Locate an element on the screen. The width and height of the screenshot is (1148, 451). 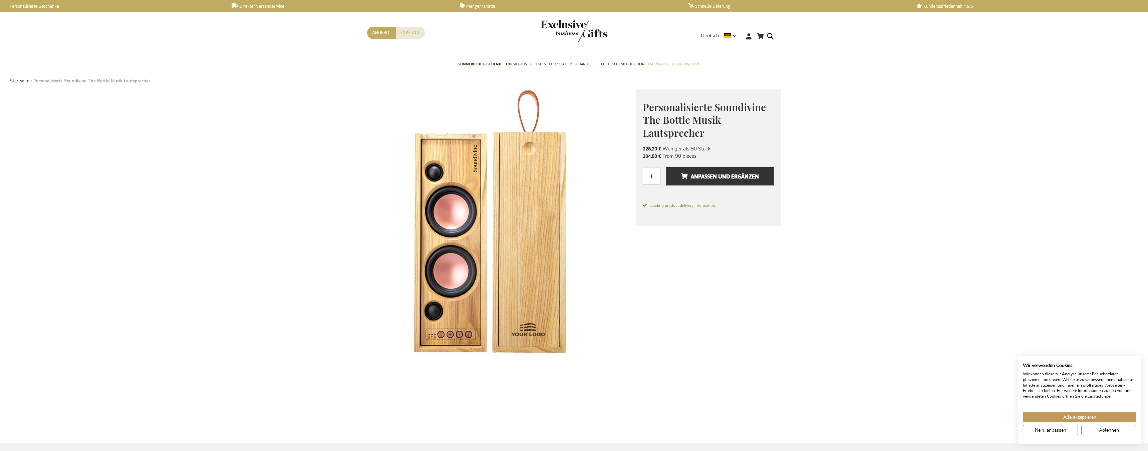
span: Deutsch is located at coordinates (710, 36).